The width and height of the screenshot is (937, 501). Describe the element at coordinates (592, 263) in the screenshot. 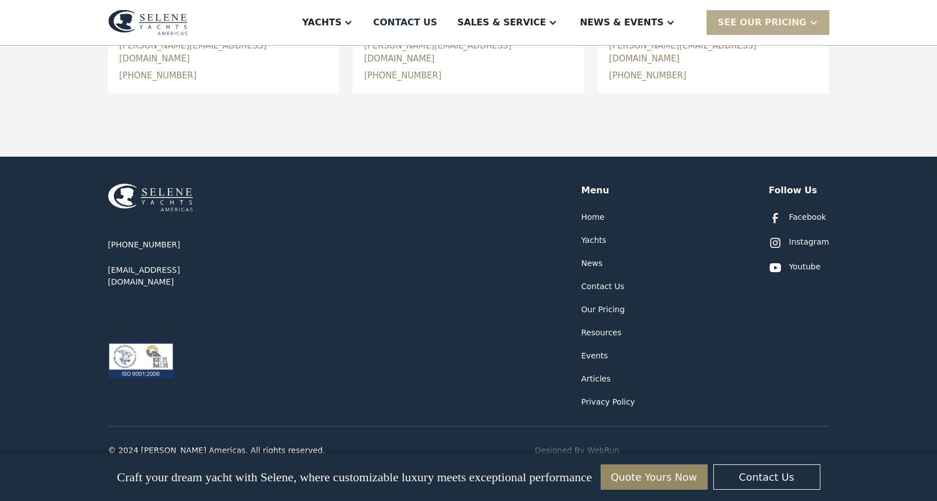

I see `a: News` at that location.